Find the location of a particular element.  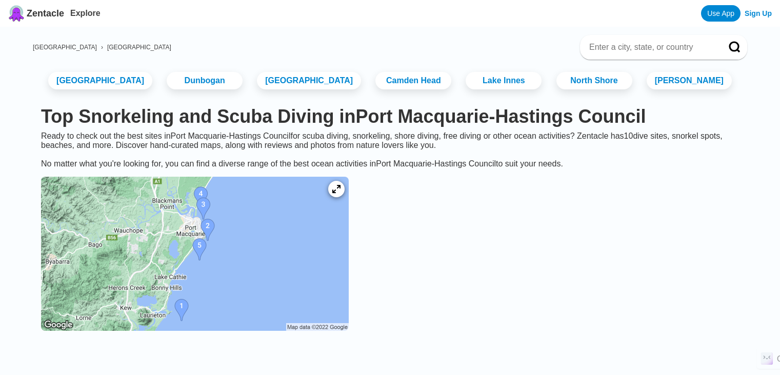

a: Sign Up is located at coordinates (758, 13).